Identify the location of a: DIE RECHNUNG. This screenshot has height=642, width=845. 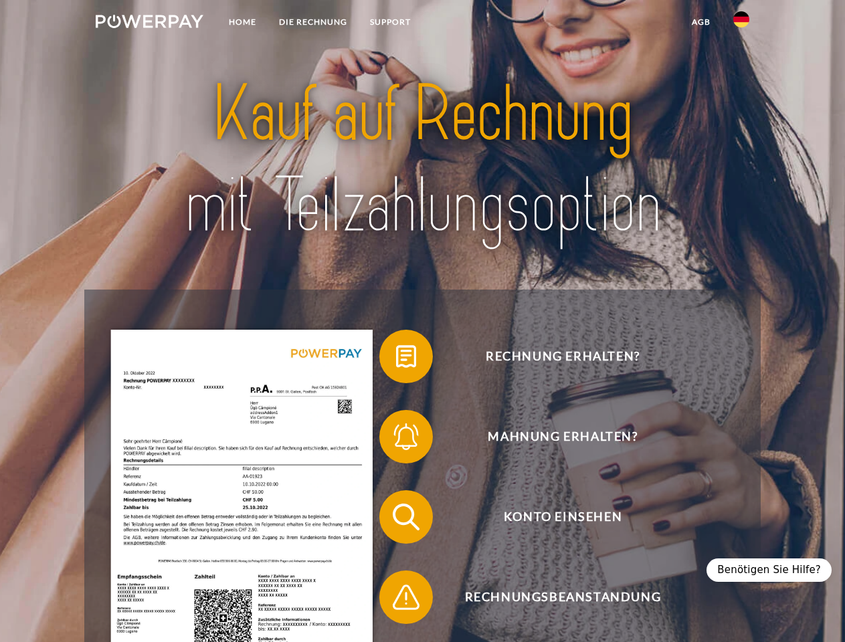
(313, 22).